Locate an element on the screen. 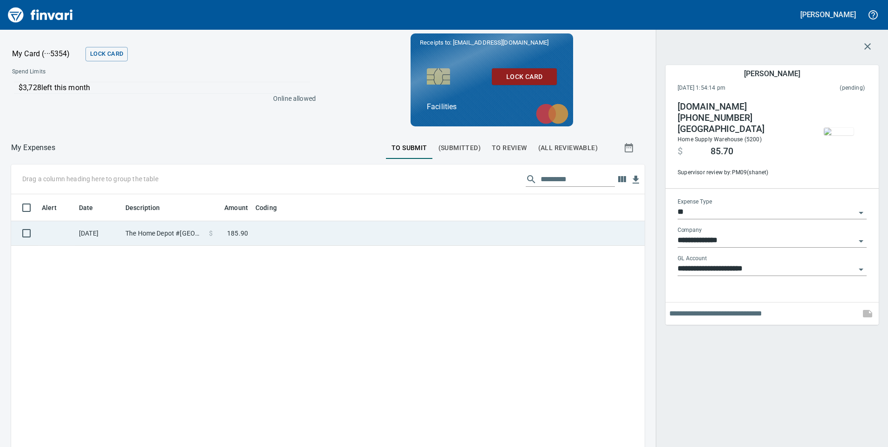 This screenshot has width=888, height=447. label: Expense Type is located at coordinates (694, 202).